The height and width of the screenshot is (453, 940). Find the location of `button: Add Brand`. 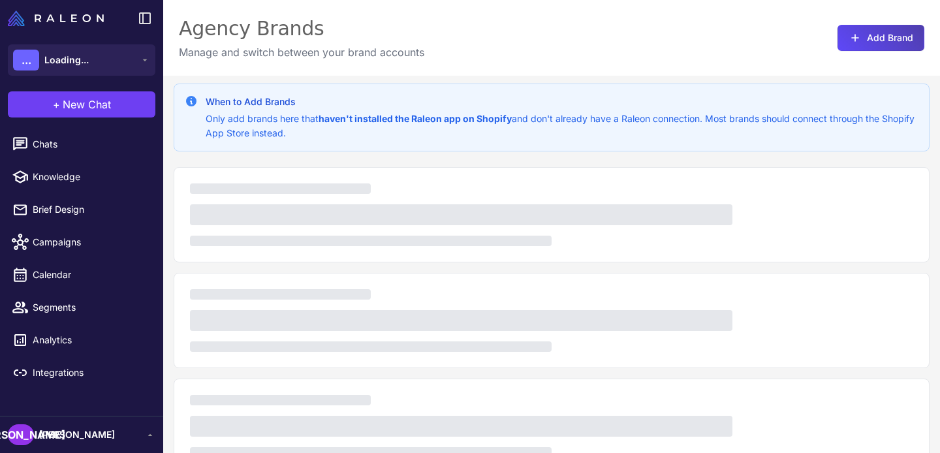

button: Add Brand is located at coordinates (881, 38).